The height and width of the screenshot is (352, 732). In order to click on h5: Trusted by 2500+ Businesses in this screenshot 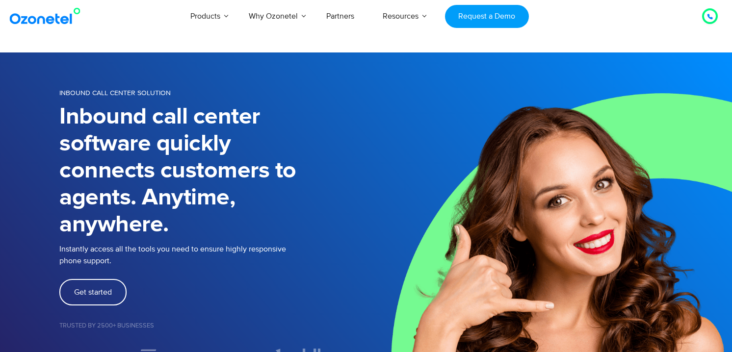, I will do `click(212, 326)`.